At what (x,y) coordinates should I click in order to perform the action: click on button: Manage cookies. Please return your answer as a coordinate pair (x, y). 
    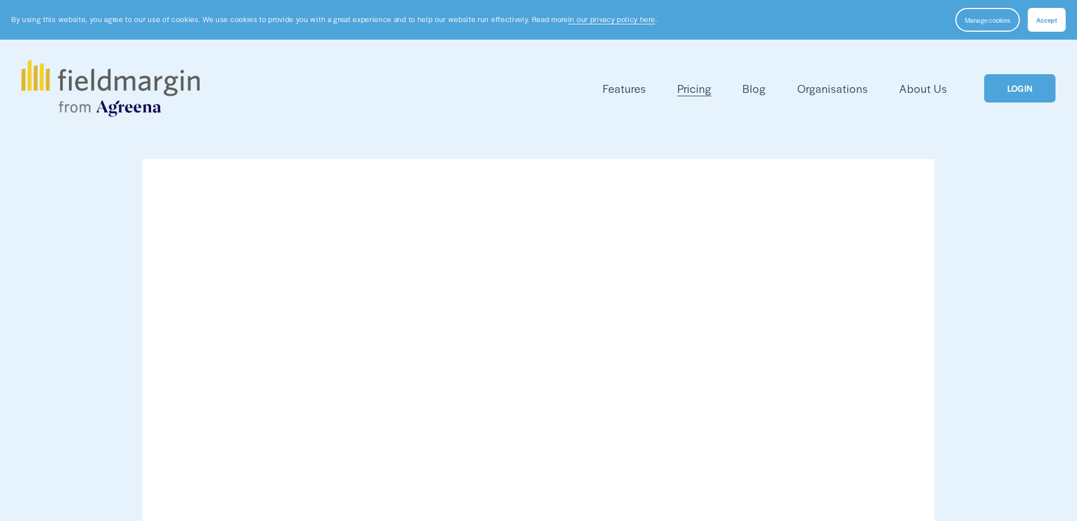
    Looking at the image, I should click on (987, 20).